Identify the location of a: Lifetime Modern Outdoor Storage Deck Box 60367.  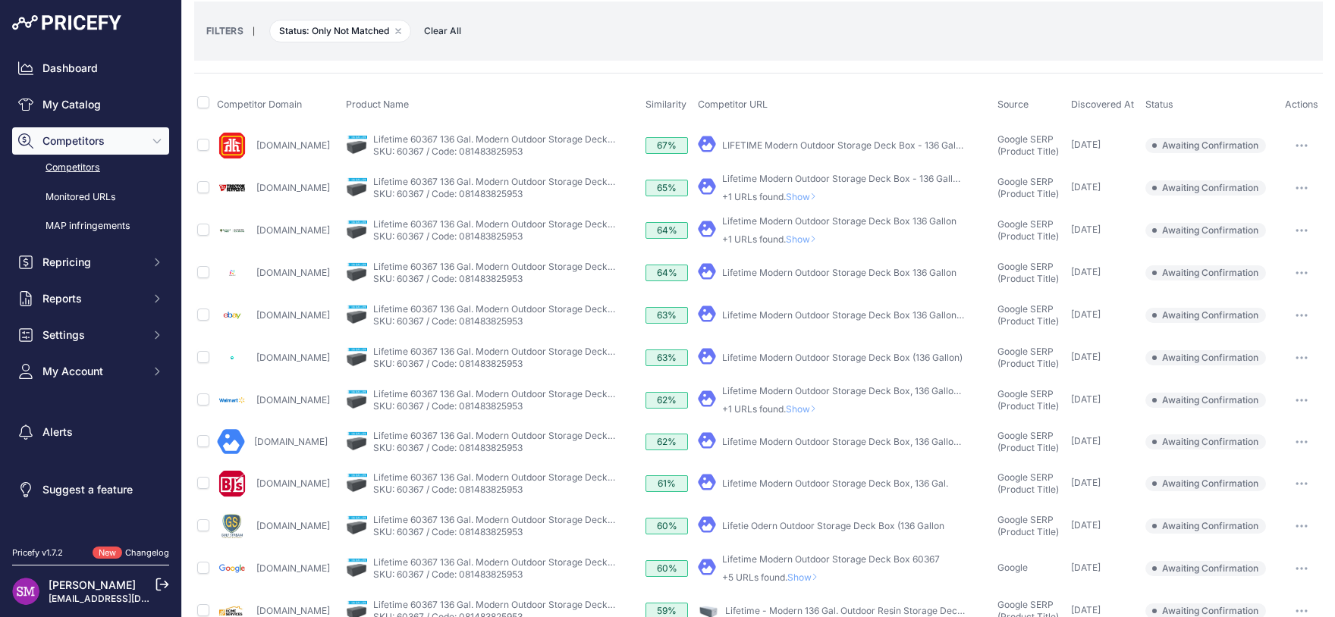
(830, 559).